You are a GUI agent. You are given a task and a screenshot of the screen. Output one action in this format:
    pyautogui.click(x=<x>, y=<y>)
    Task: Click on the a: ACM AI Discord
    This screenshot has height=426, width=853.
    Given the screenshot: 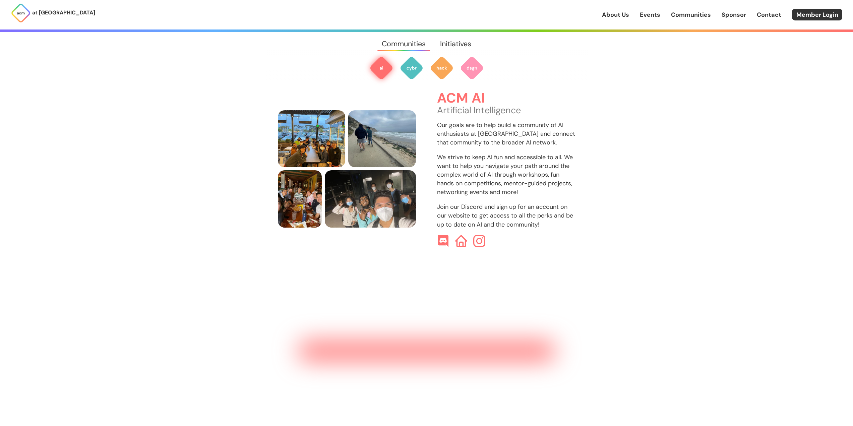 What is the action you would take?
    pyautogui.click(x=443, y=241)
    